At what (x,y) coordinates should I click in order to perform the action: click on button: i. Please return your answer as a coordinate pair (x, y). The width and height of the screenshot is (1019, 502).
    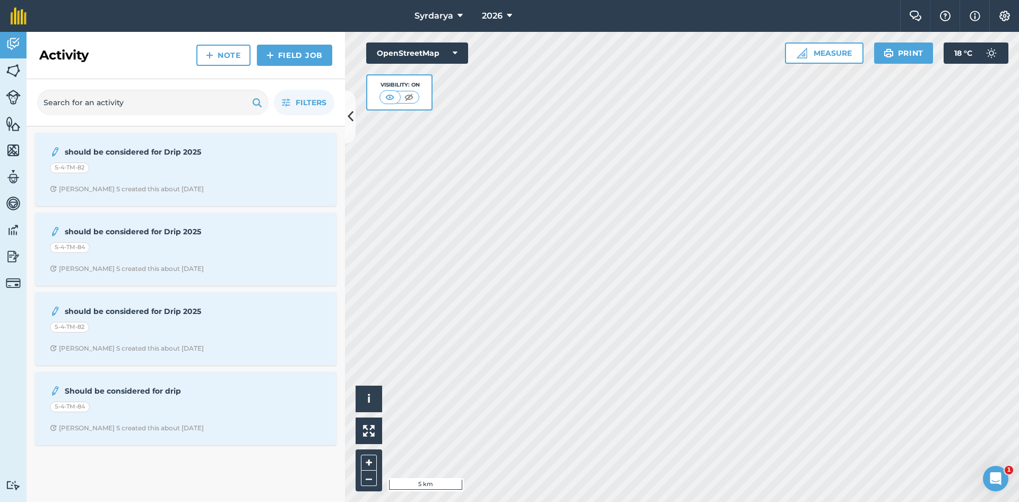
    Looking at the image, I should click on (369, 399).